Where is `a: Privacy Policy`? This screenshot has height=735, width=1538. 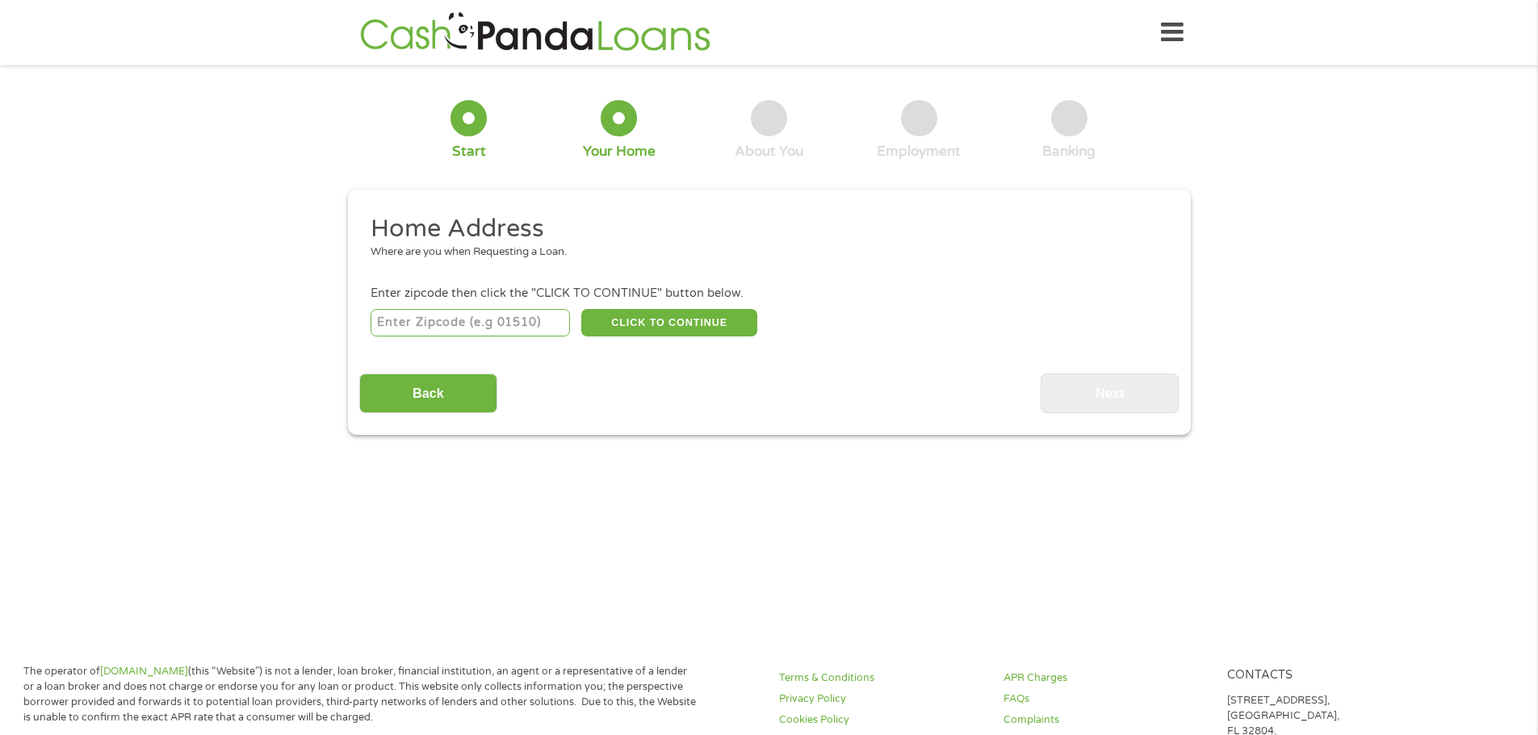 a: Privacy Policy is located at coordinates (882, 699).